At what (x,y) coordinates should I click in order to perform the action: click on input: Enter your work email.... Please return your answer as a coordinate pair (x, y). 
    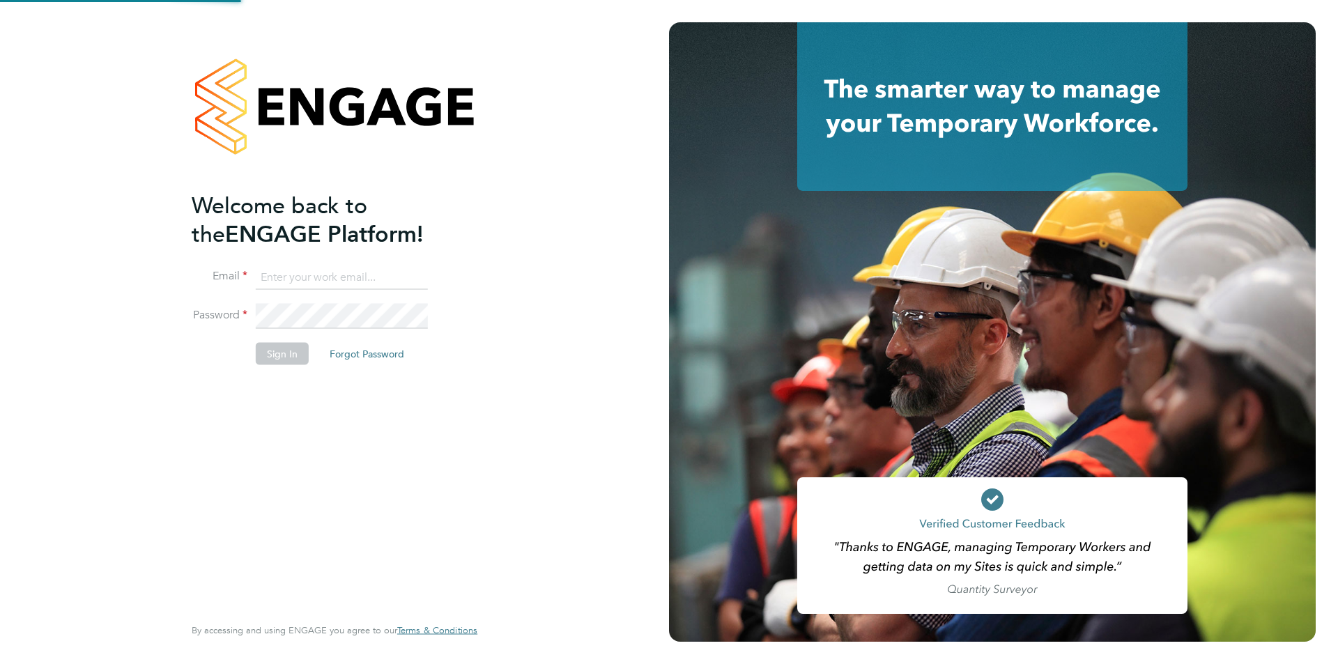
    Looking at the image, I should click on (341, 277).